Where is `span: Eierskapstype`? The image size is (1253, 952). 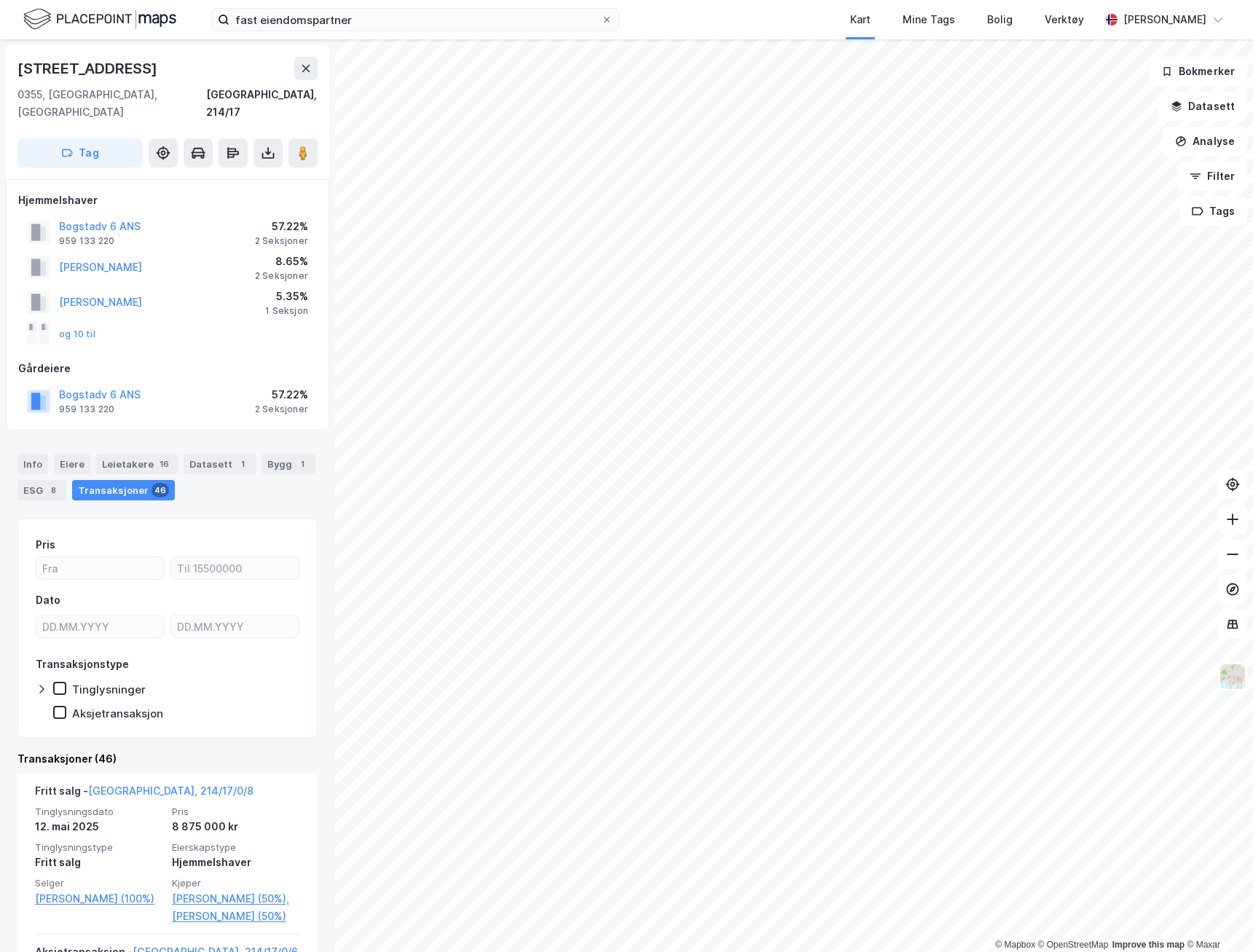 span: Eierskapstype is located at coordinates (236, 847).